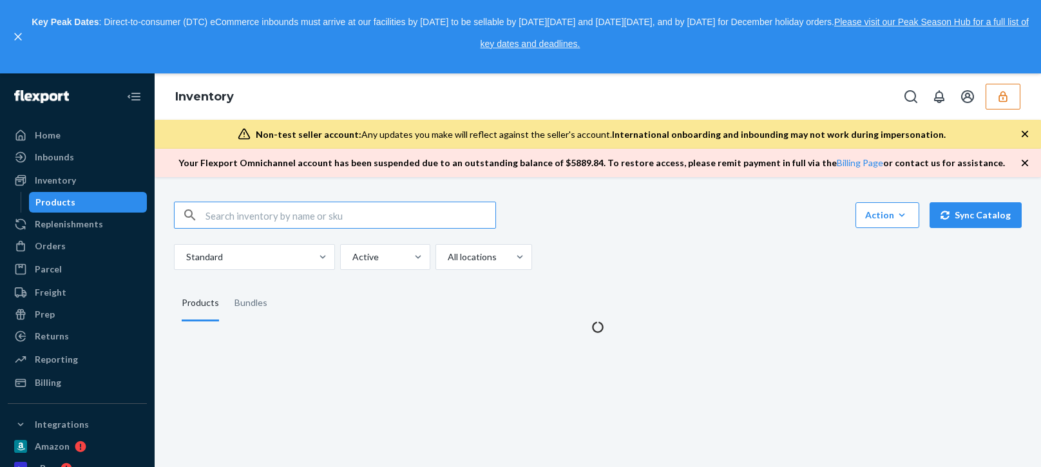 The height and width of the screenshot is (467, 1041). Describe the element at coordinates (62, 424) in the screenshot. I see `div: Integrations` at that location.